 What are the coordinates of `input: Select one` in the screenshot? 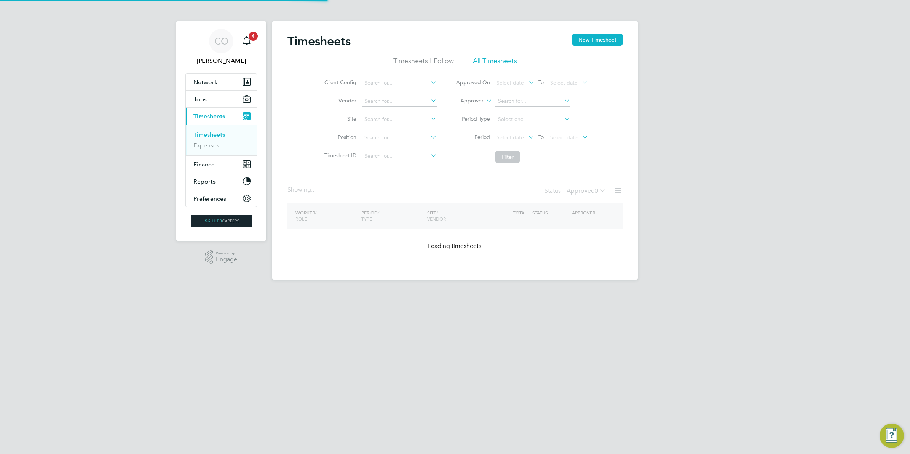 It's located at (533, 120).